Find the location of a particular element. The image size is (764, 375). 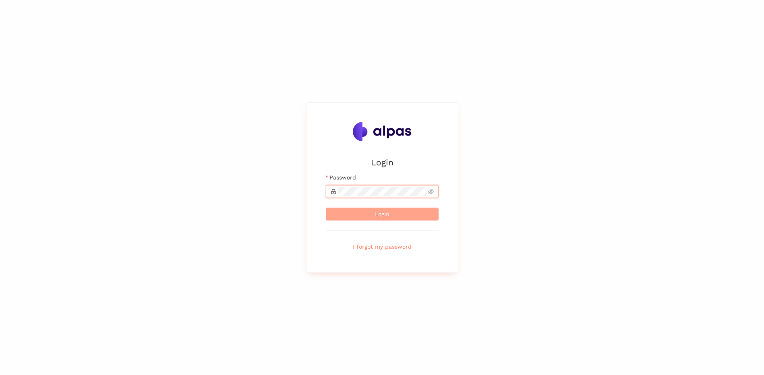

button: Login is located at coordinates (382, 214).